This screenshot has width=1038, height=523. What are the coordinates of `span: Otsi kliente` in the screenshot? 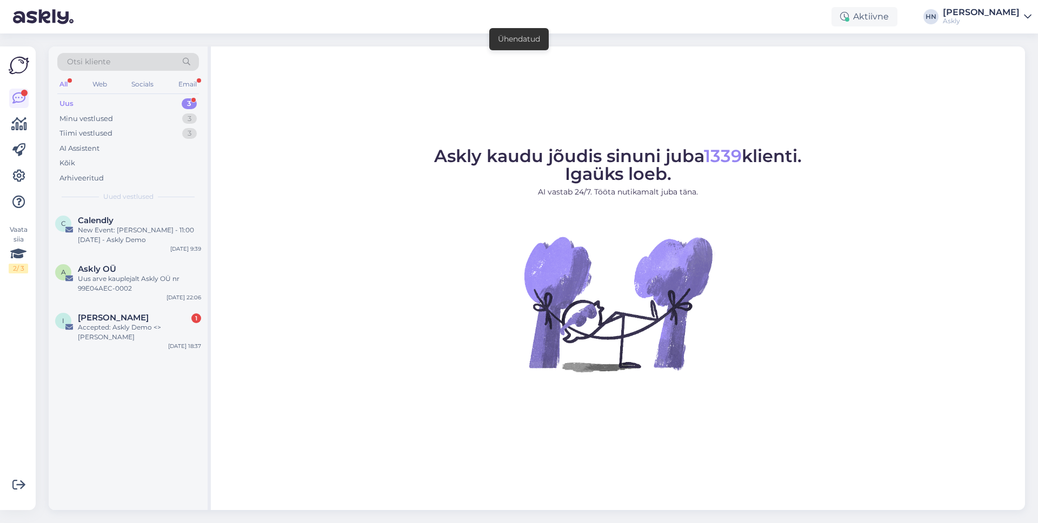 It's located at (89, 62).